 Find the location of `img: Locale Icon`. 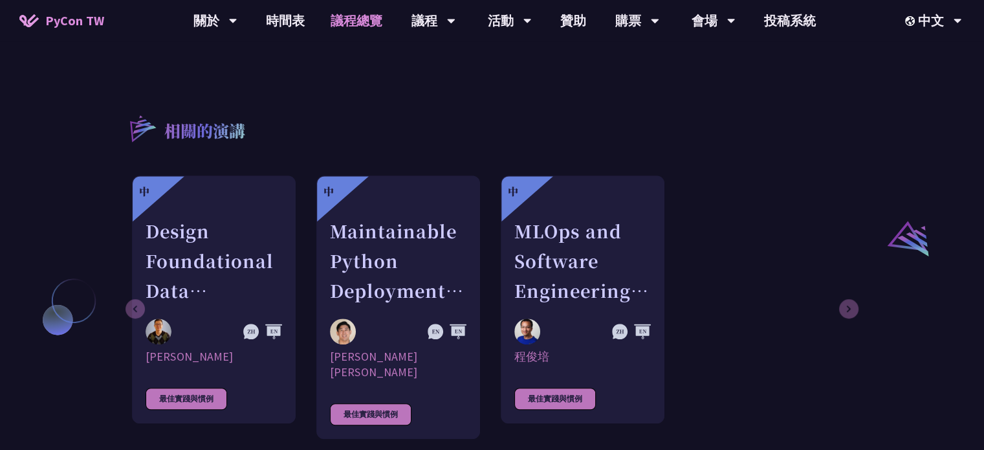

img: Locale Icon is located at coordinates (912, 21).